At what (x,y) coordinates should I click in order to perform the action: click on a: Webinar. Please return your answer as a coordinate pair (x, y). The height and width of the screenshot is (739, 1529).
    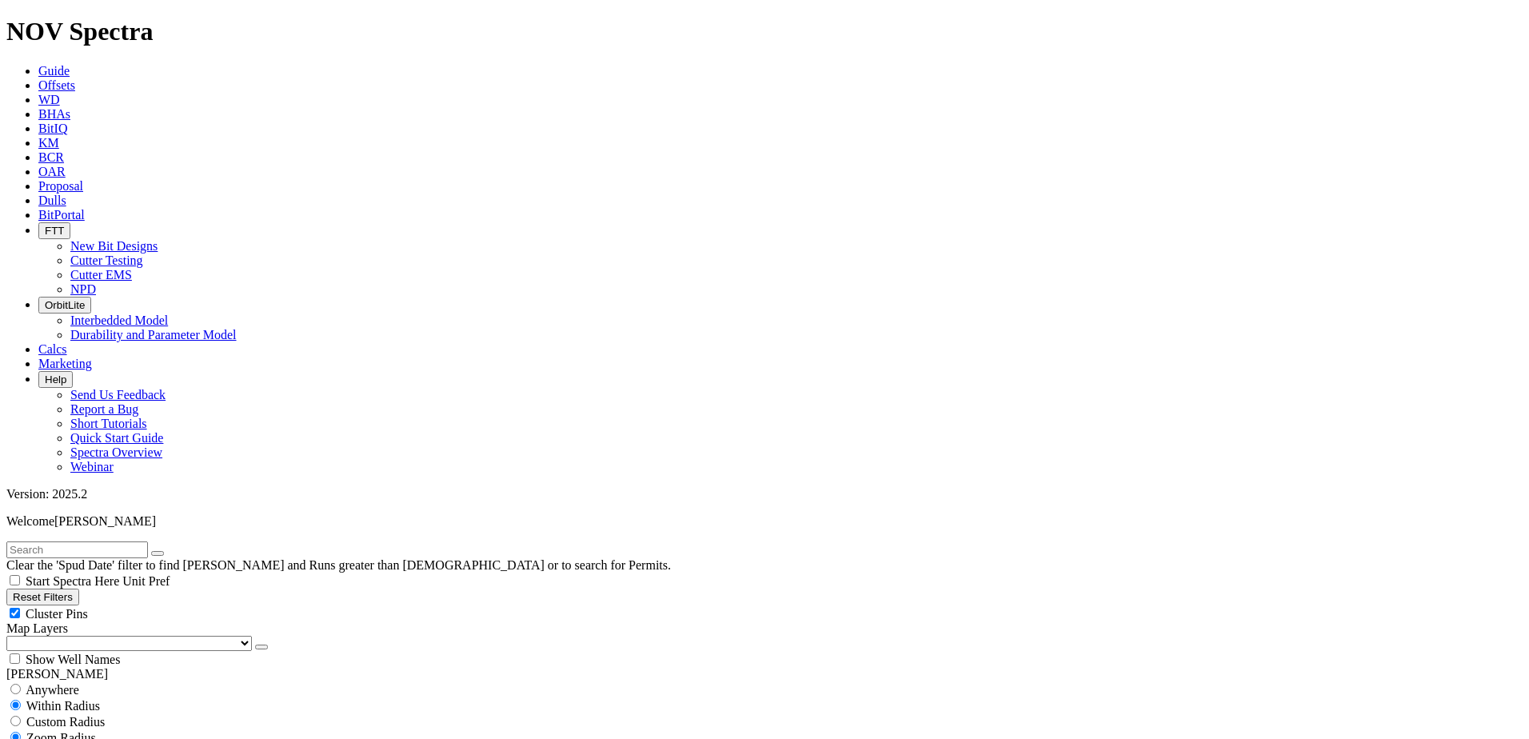
    Looking at the image, I should click on (92, 466).